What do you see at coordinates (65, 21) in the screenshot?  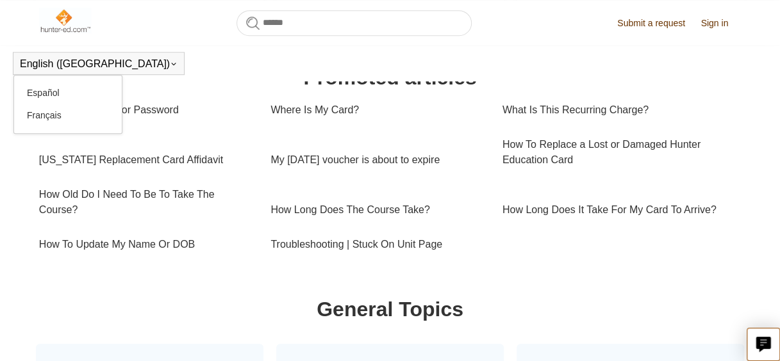 I see `img: Hunter-Ed Help Center home page` at bounding box center [65, 21].